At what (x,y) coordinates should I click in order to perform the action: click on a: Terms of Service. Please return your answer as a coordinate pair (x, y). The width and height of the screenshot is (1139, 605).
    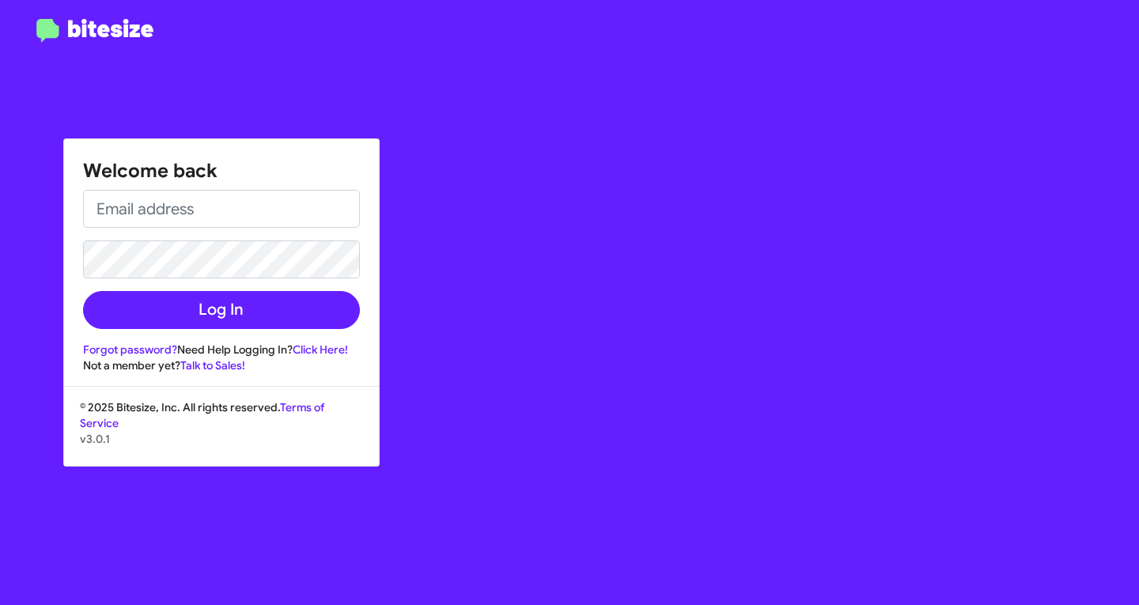
    Looking at the image, I should click on (202, 415).